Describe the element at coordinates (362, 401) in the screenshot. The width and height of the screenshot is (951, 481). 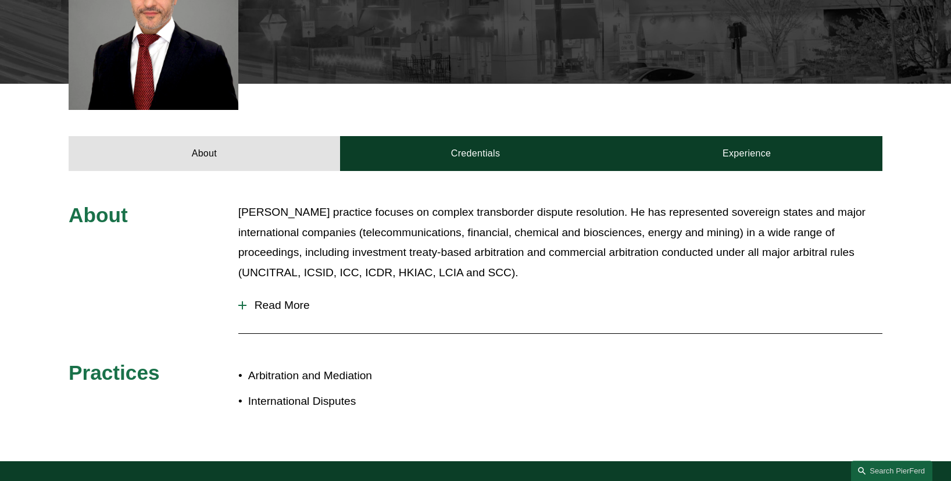
I see `p: International Disputes` at that location.